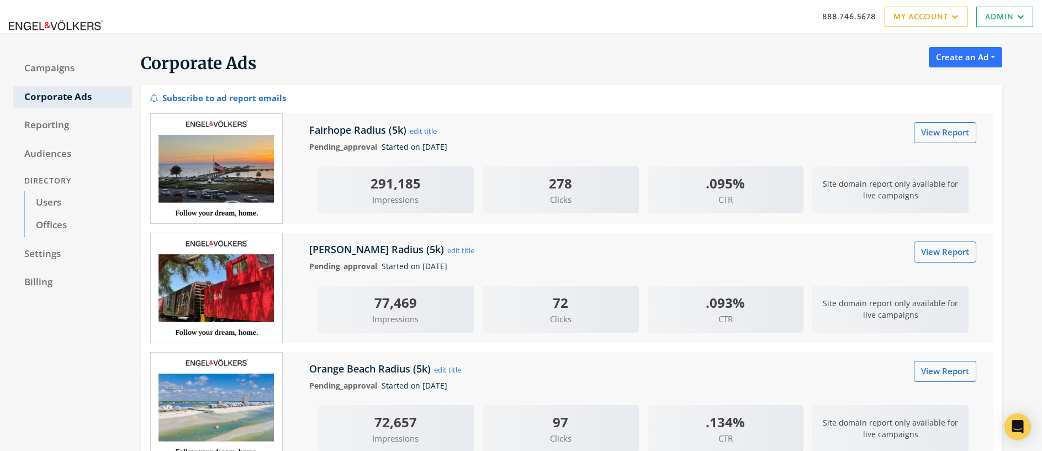 This screenshot has width=1042, height=451. What do you see at coordinates (72, 97) in the screenshot?
I see `a: Corporate Ads` at bounding box center [72, 97].